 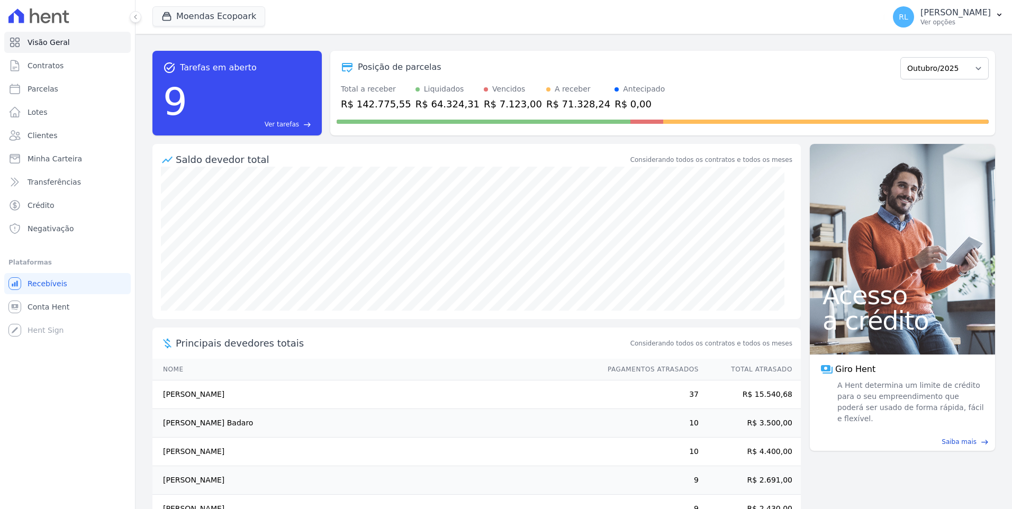 I want to click on span: Transferências, so click(x=54, y=182).